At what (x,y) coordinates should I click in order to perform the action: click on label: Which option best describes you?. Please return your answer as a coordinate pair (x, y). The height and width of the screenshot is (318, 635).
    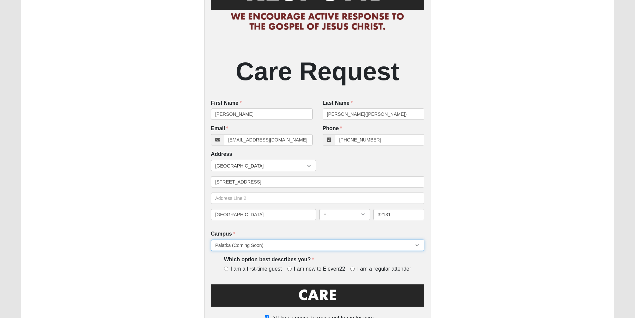
    Looking at the image, I should click on (269, 259).